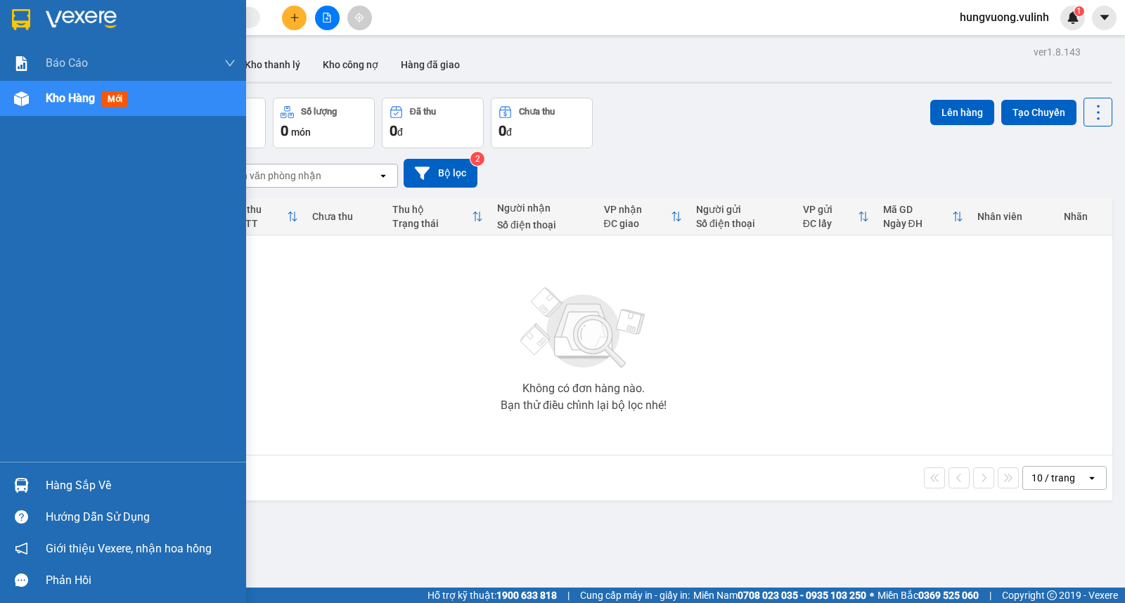 The height and width of the screenshot is (603, 1125). I want to click on div: Trạng thái, so click(432, 224).